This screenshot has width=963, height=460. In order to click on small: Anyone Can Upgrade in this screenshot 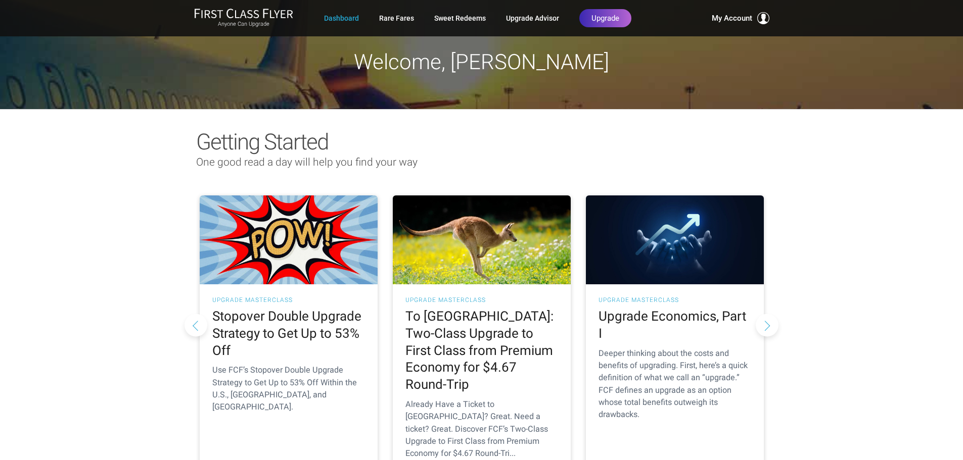, I will do `click(244, 24)`.